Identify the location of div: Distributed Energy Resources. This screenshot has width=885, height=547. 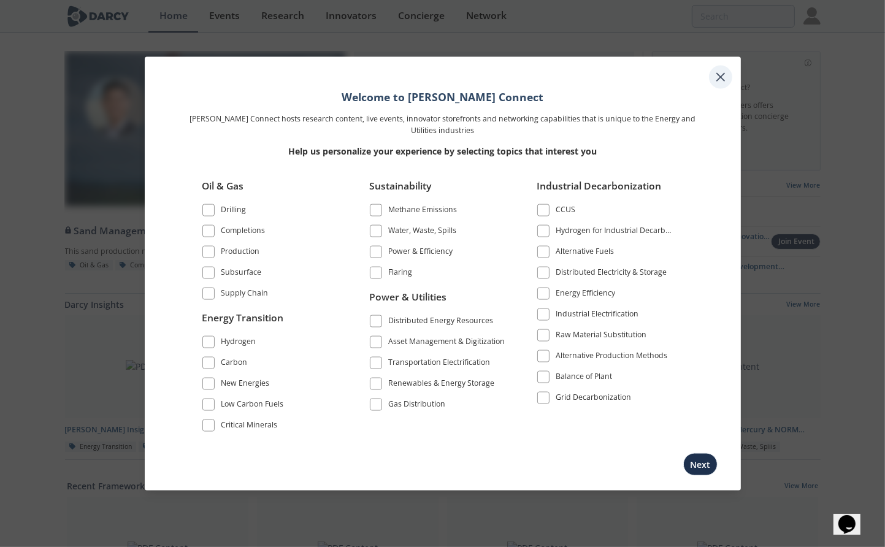
(440, 322).